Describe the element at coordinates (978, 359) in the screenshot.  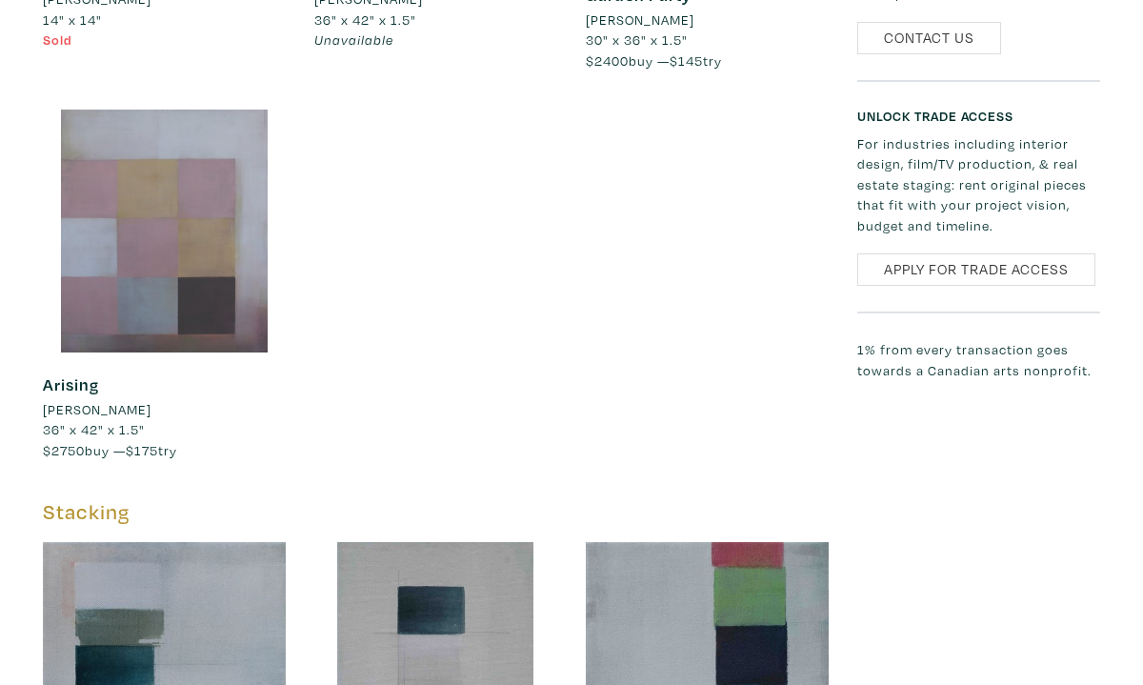
I see `p: 1% from every transaction goes towards a Canadian arts nonprofit.` at that location.